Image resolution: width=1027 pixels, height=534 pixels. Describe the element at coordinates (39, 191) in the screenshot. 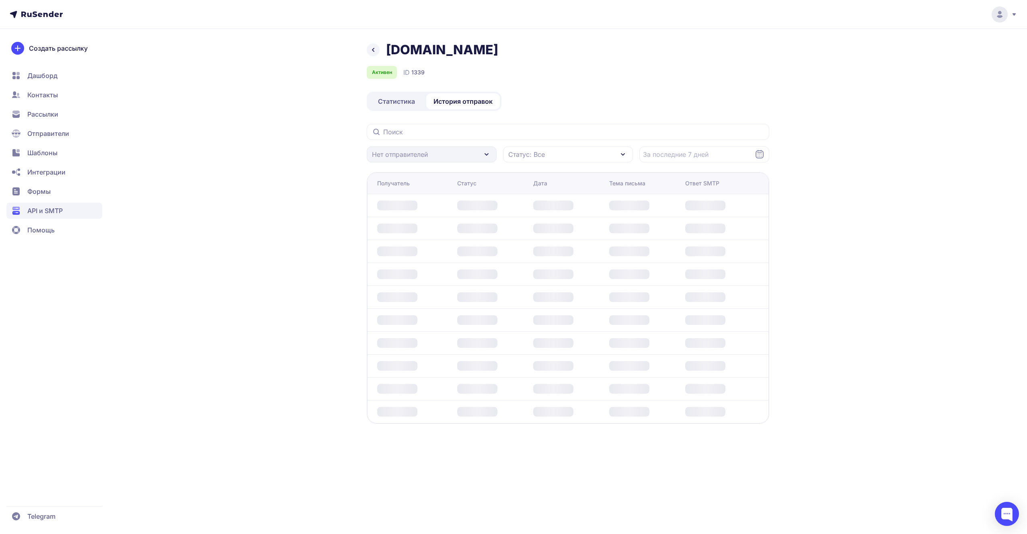

I see `span: Формы` at that location.